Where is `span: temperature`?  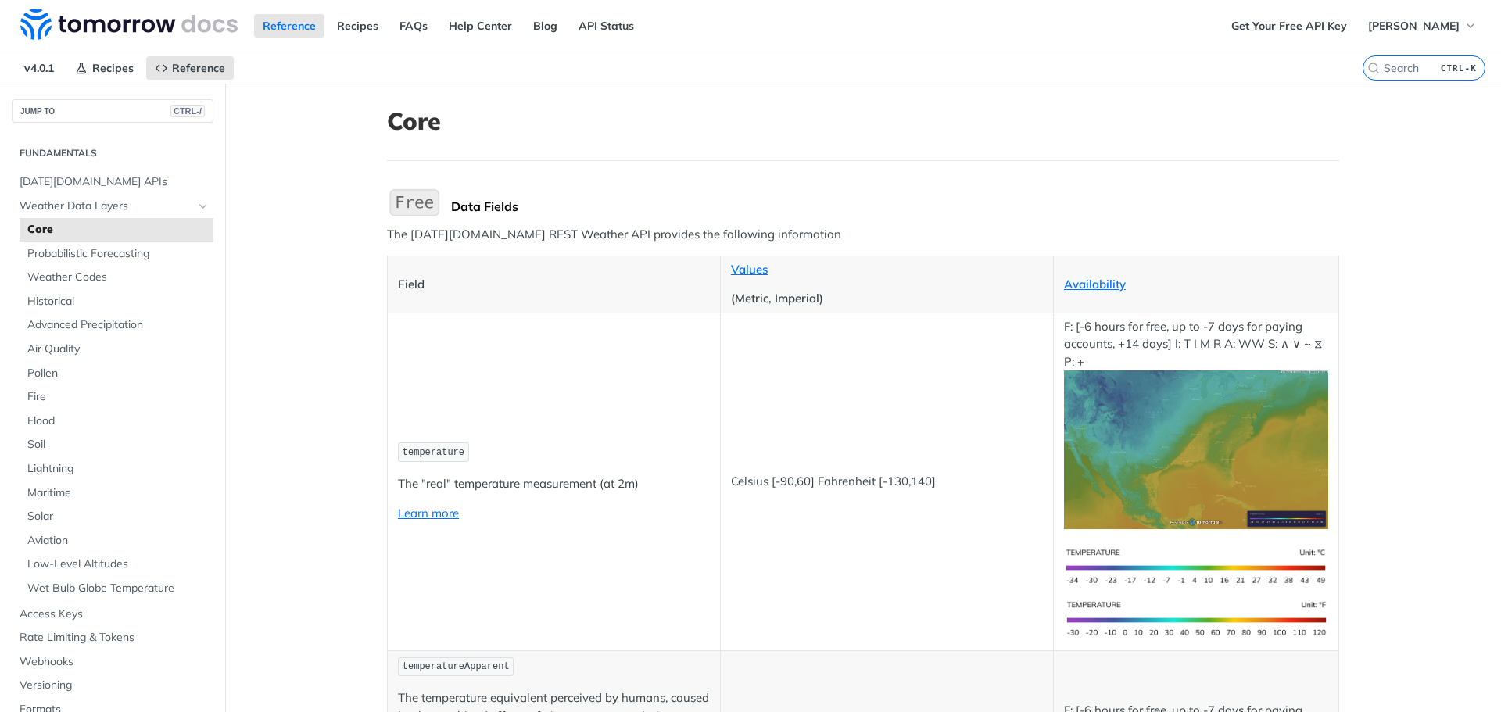
span: temperature is located at coordinates (433, 453).